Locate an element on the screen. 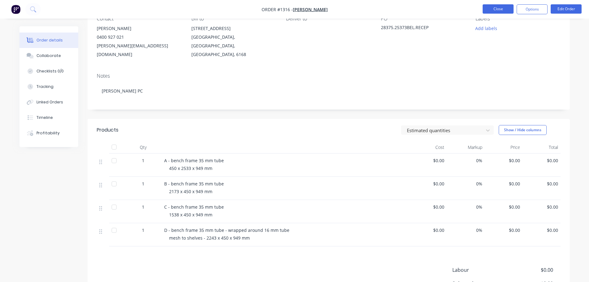 This screenshot has width=589, height=282. div: Qty is located at coordinates (143, 147).